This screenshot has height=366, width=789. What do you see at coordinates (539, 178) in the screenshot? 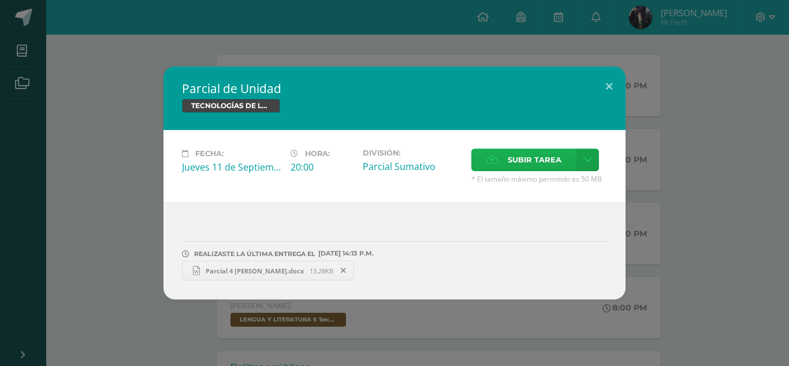
I see `span: * El tamaño máximo permitido es 50 MB` at bounding box center [539, 178].